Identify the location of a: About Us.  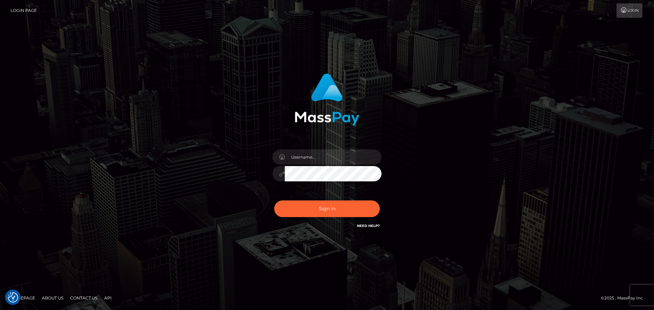
(52, 298).